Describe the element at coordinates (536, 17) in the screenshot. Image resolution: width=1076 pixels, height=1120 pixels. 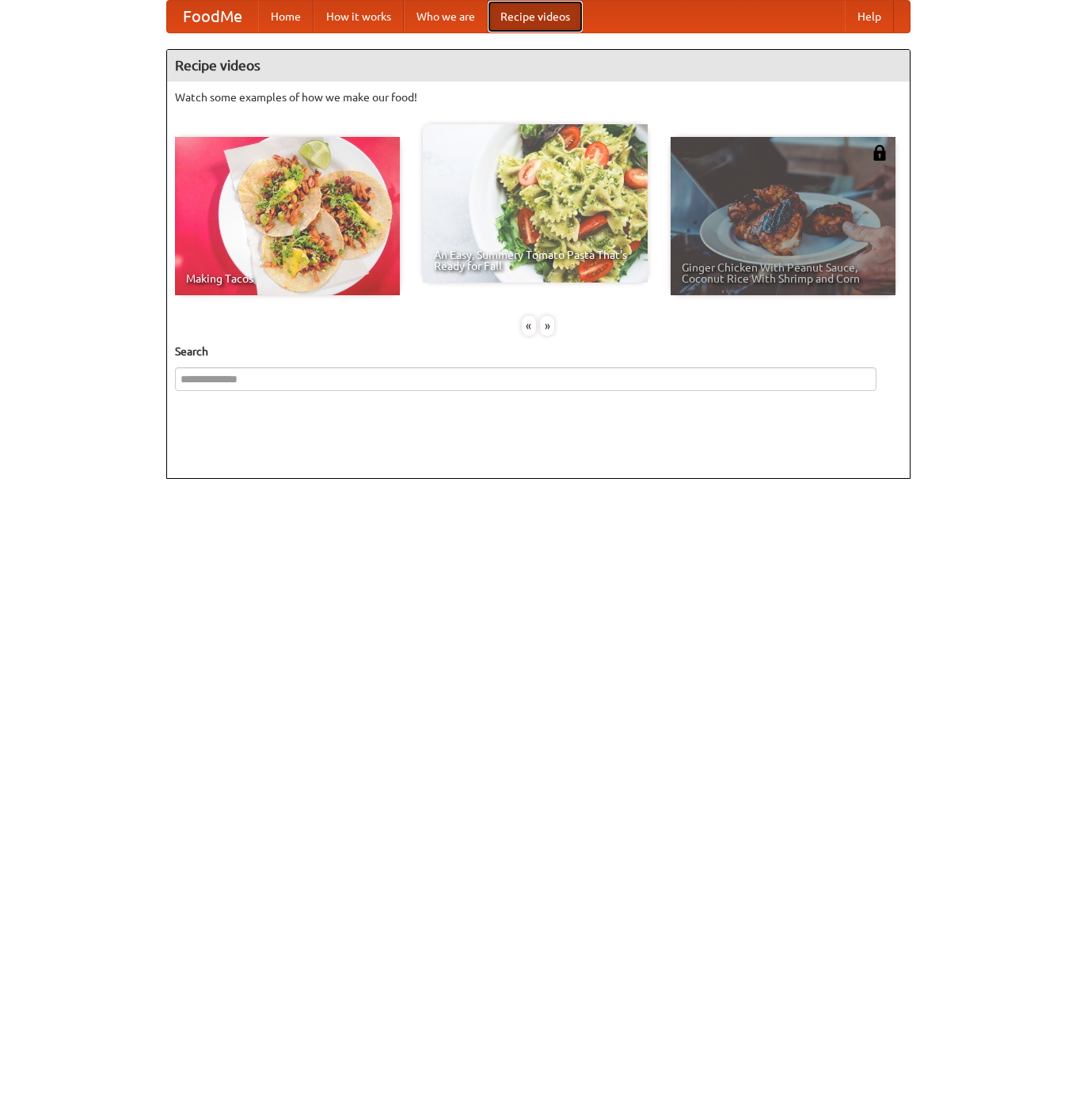
I see `a: Recipe videos` at that location.